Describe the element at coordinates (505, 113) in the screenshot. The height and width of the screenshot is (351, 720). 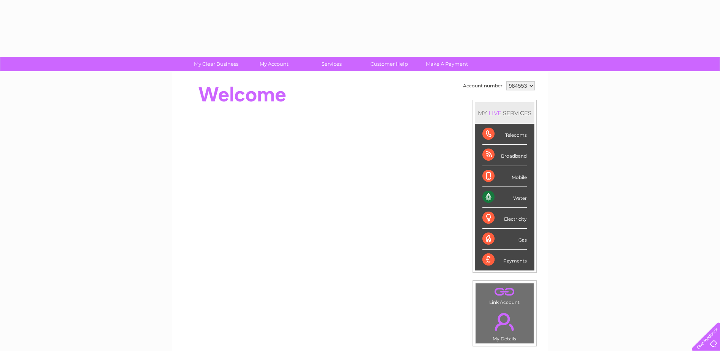
I see `div: MY SERVICES` at that location.